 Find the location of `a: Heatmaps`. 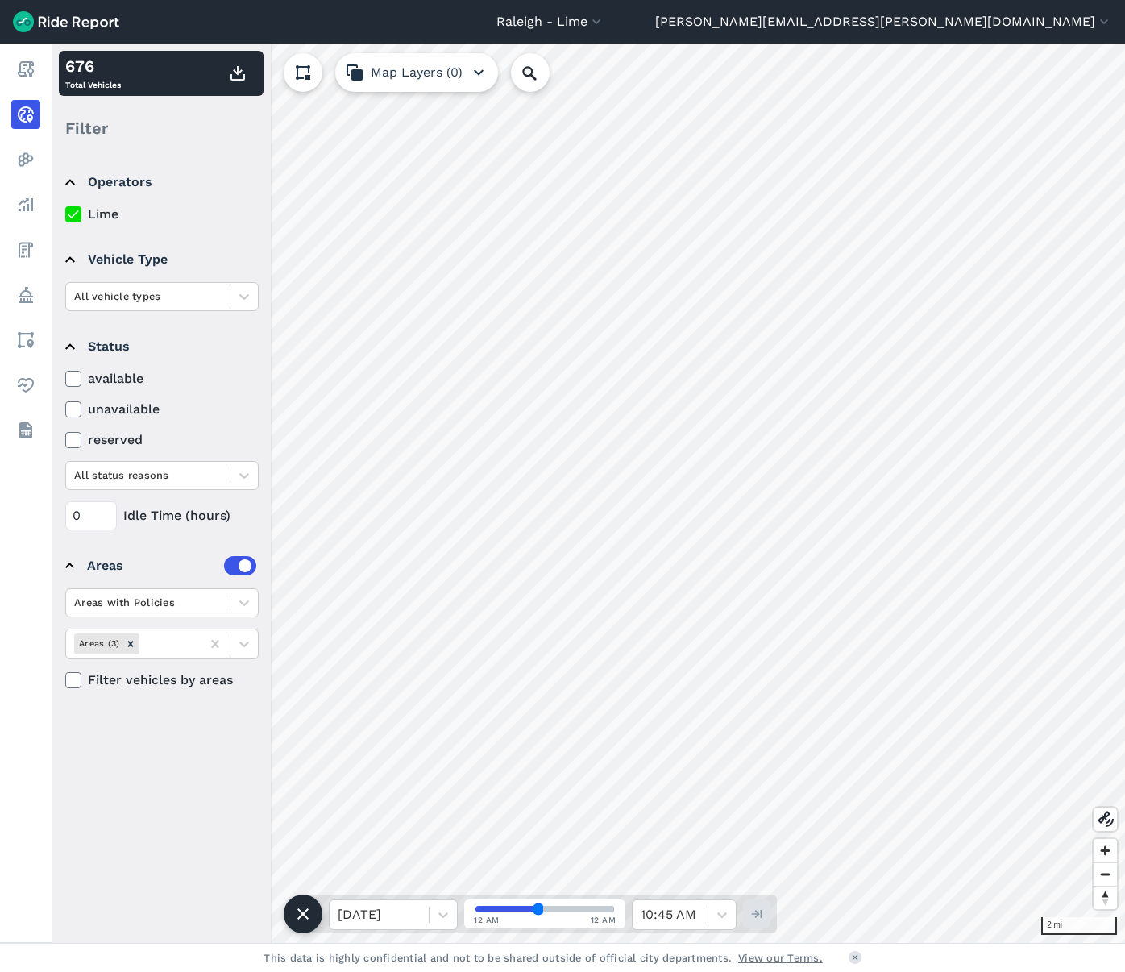

a: Heatmaps is located at coordinates (26, 160).